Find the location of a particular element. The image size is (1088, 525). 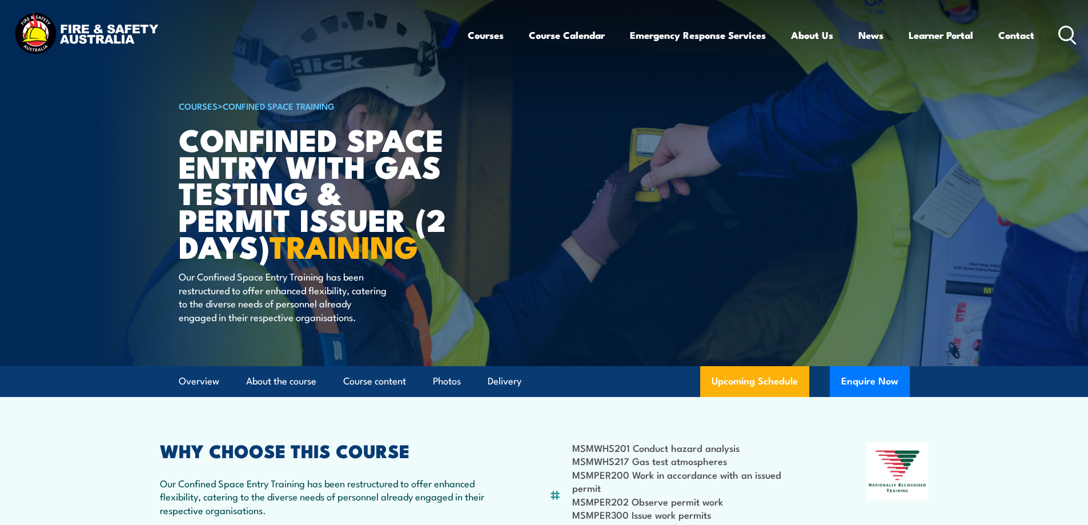

li: MSMWHS201 Conduct hazard analysis is located at coordinates (692, 447).